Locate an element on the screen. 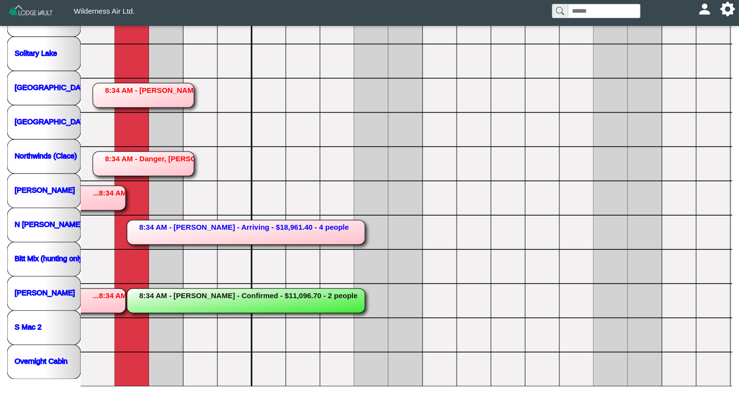 The image size is (739, 393). a: Northwinds (Clace) is located at coordinates (46, 155).